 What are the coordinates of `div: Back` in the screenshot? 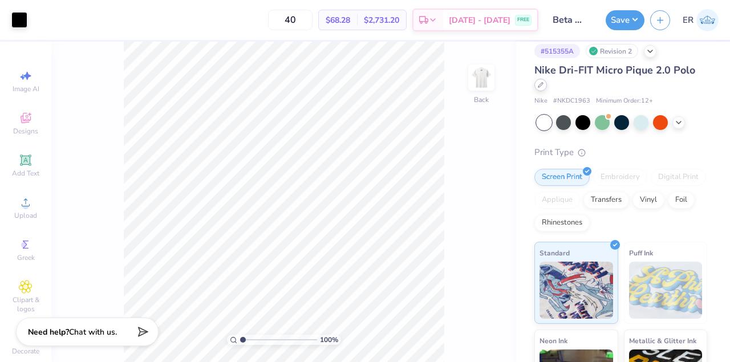 It's located at (481, 100).